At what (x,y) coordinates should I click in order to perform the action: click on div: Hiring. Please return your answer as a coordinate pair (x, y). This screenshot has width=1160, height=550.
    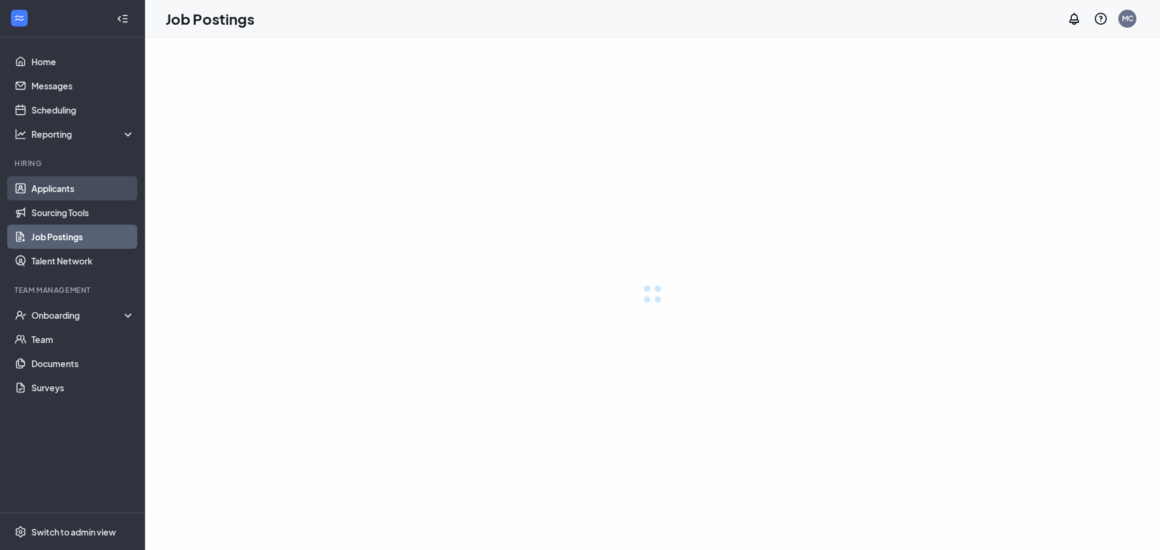
    Looking at the image, I should click on (73, 163).